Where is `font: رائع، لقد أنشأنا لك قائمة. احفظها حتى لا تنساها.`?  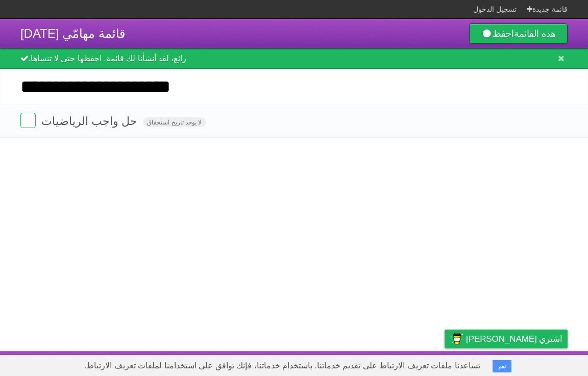
font: رائع، لقد أنشأنا لك قائمة. احفظها حتى لا تنساها. is located at coordinates (107, 58).